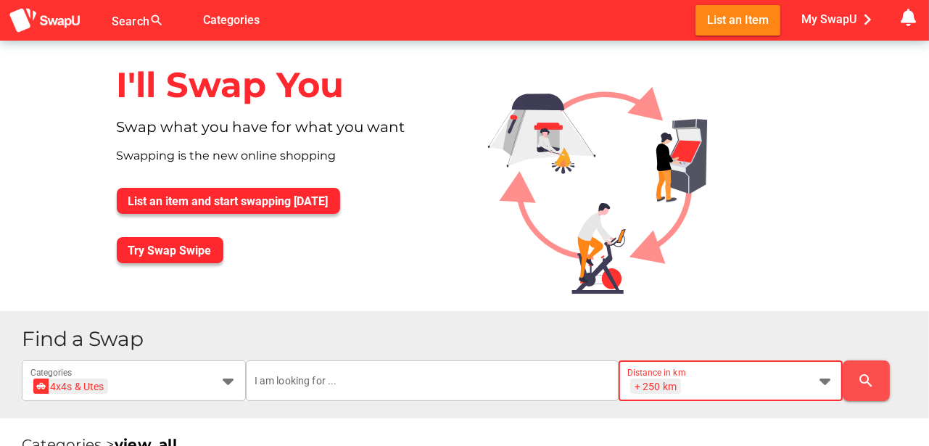 Image resolution: width=929 pixels, height=446 pixels. Describe the element at coordinates (285, 85) in the screenshot. I see `div: I'll Swap You` at that location.